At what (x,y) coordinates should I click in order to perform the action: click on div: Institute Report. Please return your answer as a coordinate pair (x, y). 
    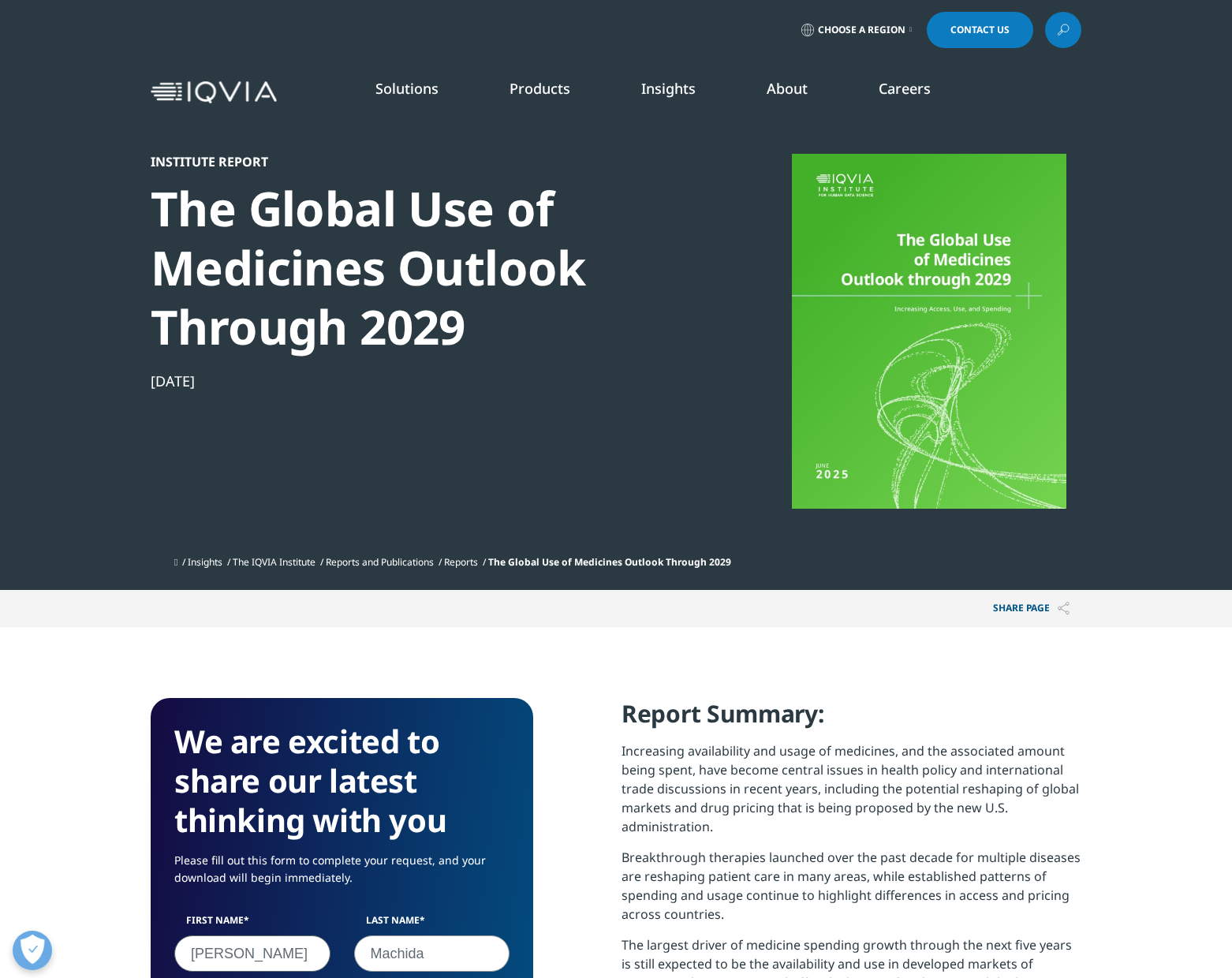
    Looking at the image, I should click on (421, 162).